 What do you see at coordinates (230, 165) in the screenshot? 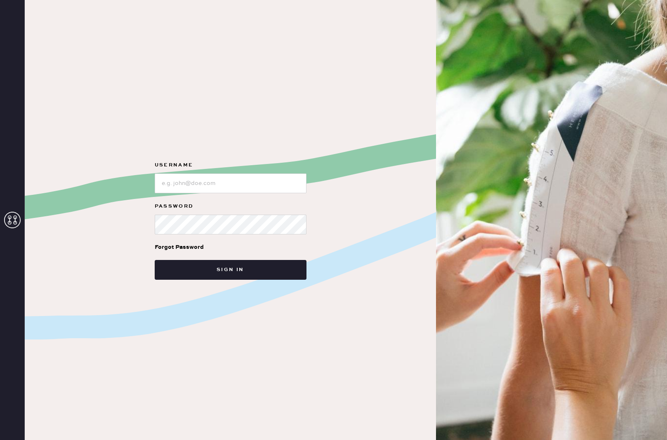
I see `label: Username` at bounding box center [230, 165].